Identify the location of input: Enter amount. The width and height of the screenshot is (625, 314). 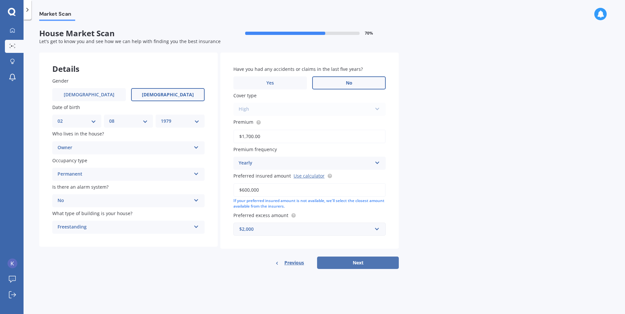
(309, 190).